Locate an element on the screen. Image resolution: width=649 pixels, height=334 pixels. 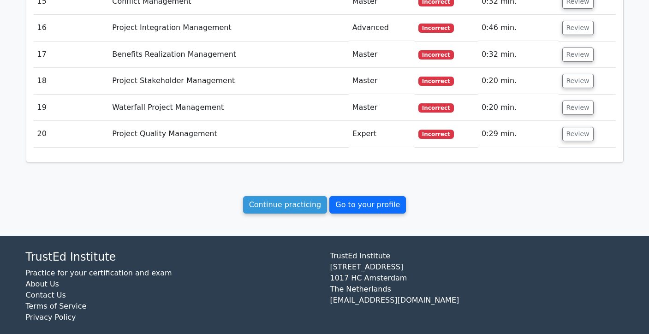
td: Project Stakeholder Management is located at coordinates (228, 81).